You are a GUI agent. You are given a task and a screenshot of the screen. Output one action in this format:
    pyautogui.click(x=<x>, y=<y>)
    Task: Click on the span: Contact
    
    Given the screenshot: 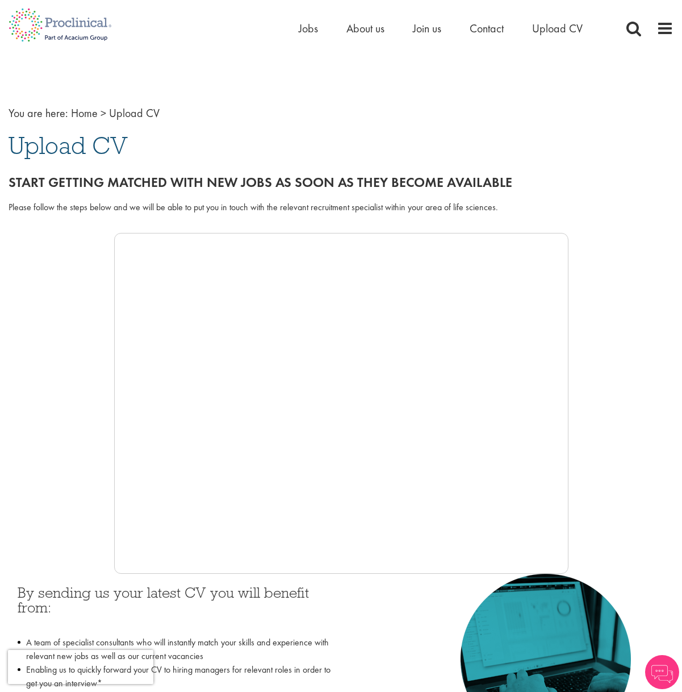 What is the action you would take?
    pyautogui.click(x=487, y=28)
    